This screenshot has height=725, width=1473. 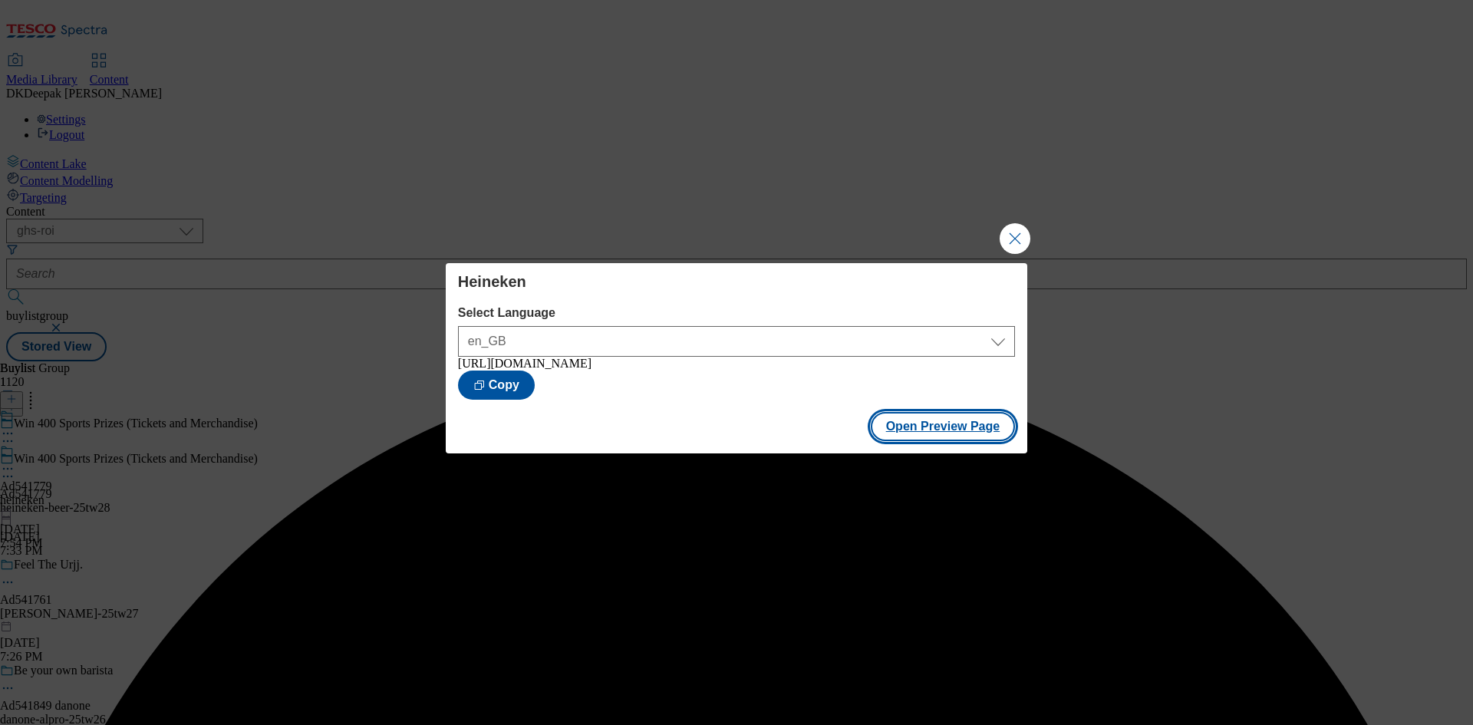 What do you see at coordinates (943, 427) in the screenshot?
I see `button: Open Preview Page` at bounding box center [943, 427].